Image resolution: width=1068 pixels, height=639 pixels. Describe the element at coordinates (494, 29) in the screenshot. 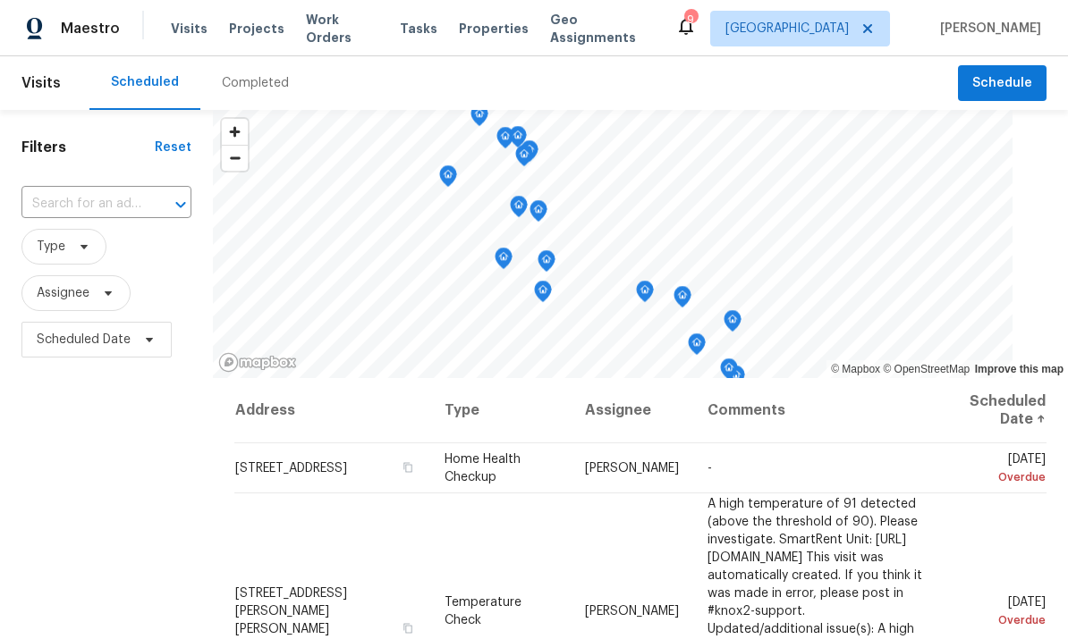

I see `span: Properties` at that location.